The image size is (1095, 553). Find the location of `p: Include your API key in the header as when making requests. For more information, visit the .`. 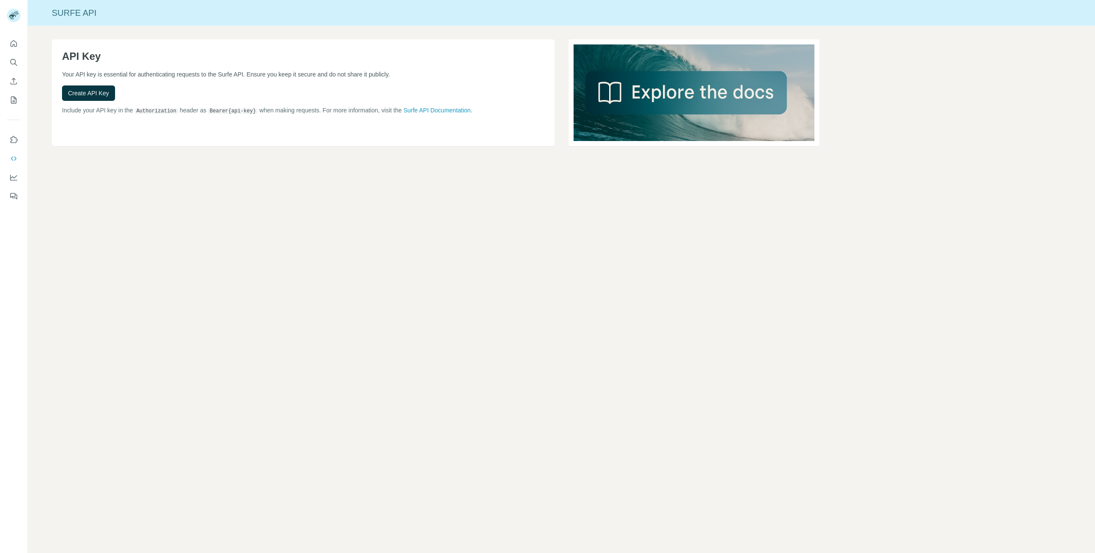

p: Include your API key in the header as when making requests. For more information, visit the . is located at coordinates (303, 110).